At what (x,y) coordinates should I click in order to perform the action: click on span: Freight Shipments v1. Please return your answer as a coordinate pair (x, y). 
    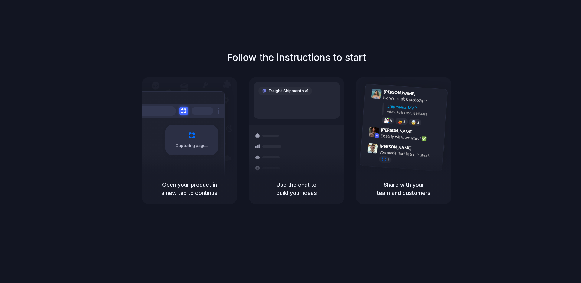
    Looking at the image, I should click on (288, 91).